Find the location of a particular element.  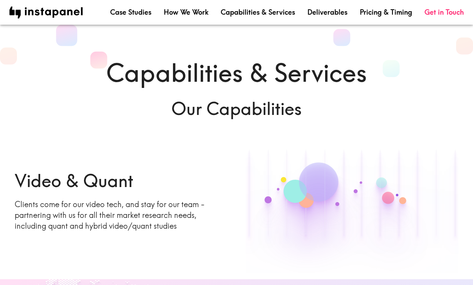

a: Case Studies is located at coordinates (131, 12).